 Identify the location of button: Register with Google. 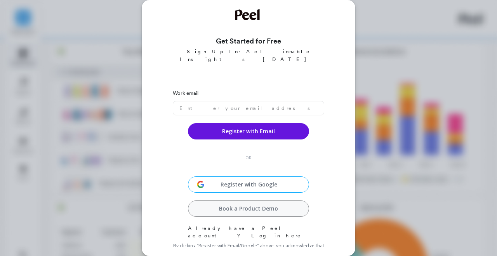
(249, 185).